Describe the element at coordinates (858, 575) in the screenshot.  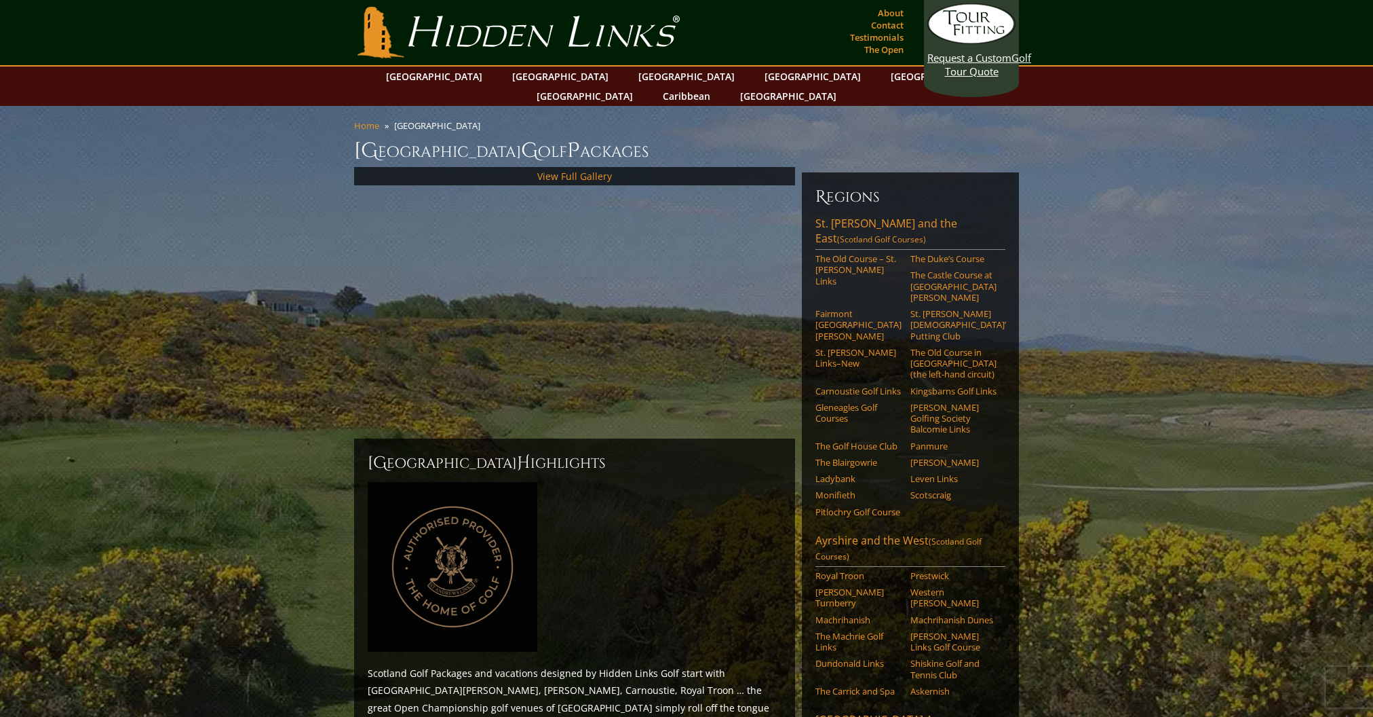
I see `a: Royal Troon` at that location.